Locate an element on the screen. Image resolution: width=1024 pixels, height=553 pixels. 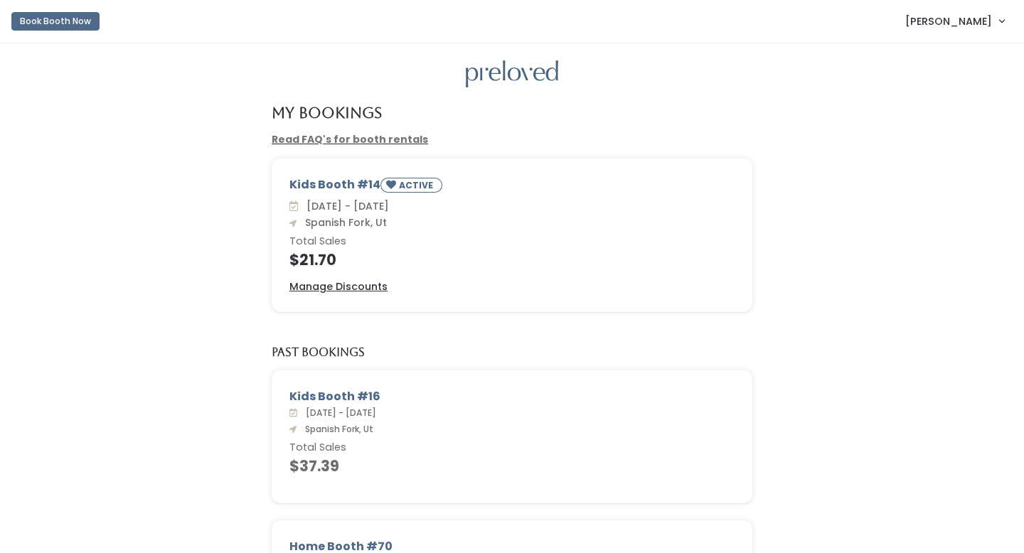
h4: $21.70 is located at coordinates (512, 260).